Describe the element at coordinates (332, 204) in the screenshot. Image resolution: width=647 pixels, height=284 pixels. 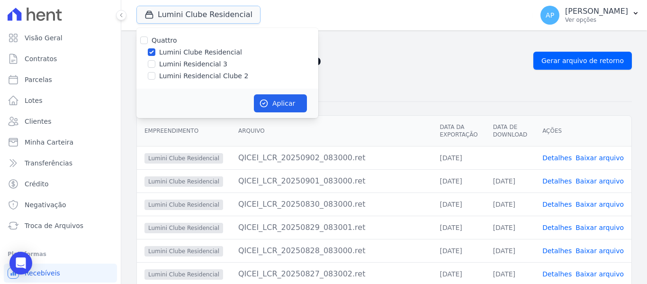
I see `div: QICEI_LCR_20250830_083000.ret` at that location.